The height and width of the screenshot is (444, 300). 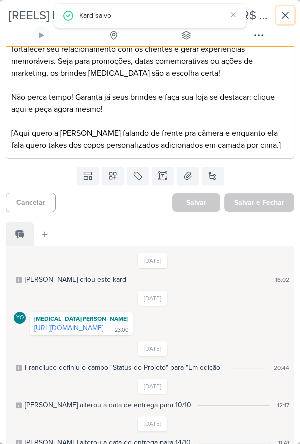 I want to click on p: Não perca tempo! Garanta já seus brindes e faça sua loja se destacar: clique aqui e peça agora me..., so click(x=150, y=103).